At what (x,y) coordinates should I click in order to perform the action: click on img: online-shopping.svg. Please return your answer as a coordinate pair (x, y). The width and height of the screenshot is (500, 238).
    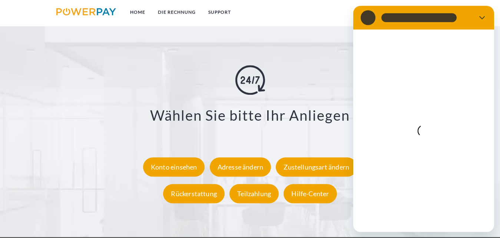
    Looking at the image, I should click on (250, 80).